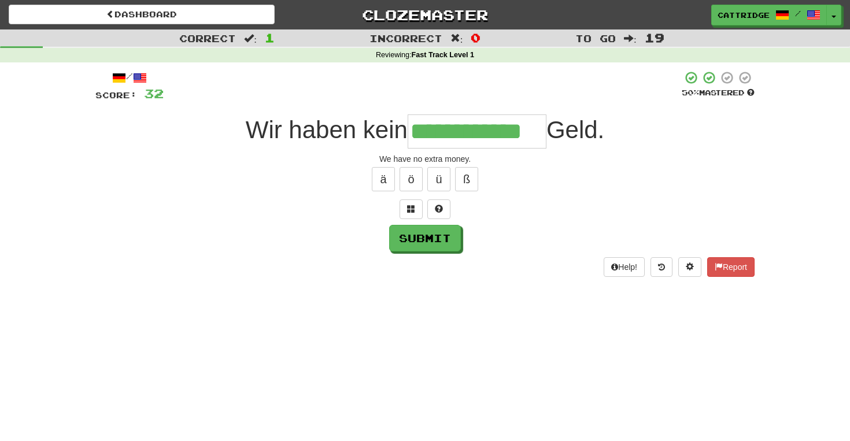  Describe the element at coordinates (327, 129) in the screenshot. I see `span: Wir haben kein` at that location.